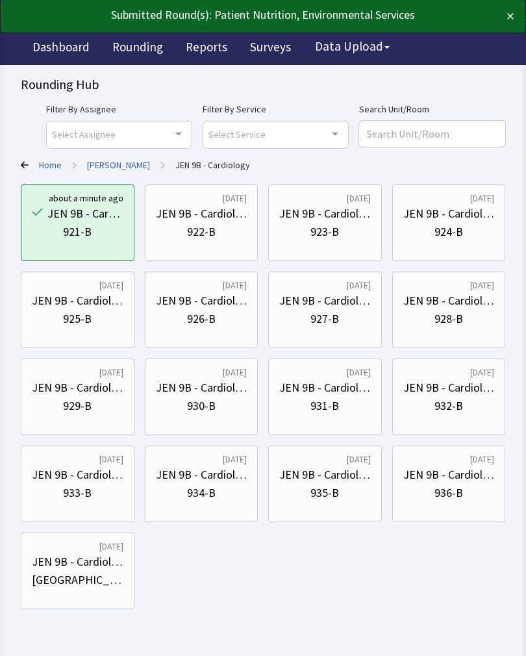  What do you see at coordinates (432, 109) in the screenshot?
I see `label: Search Unit/Room` at bounding box center [432, 109].